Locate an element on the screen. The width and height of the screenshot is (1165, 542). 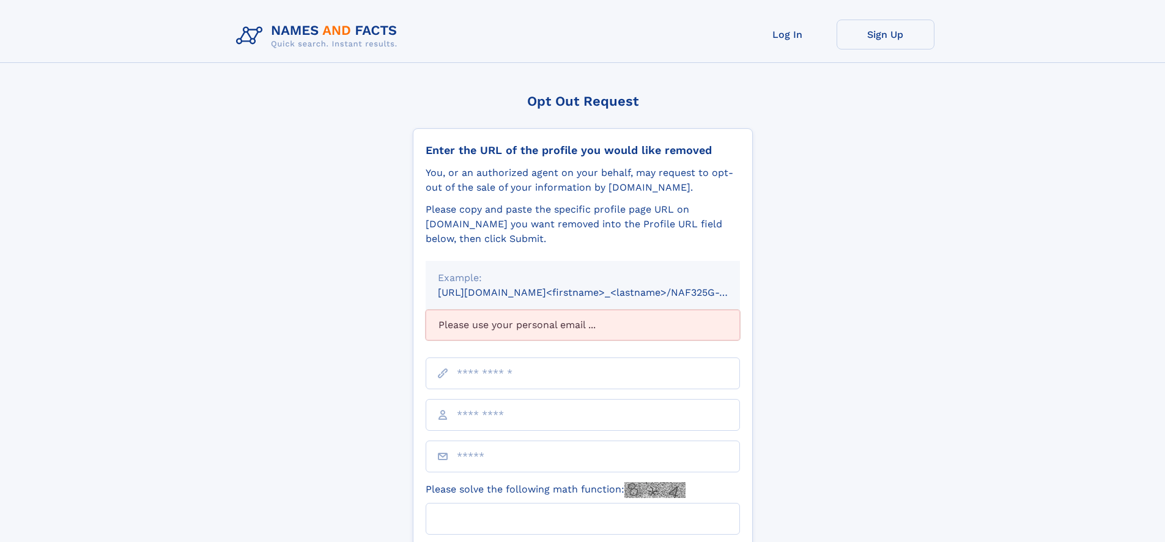
div: You, or an authorized agent on your behalf, may request to opt-out of the sale of your informatio... is located at coordinates (583, 180).